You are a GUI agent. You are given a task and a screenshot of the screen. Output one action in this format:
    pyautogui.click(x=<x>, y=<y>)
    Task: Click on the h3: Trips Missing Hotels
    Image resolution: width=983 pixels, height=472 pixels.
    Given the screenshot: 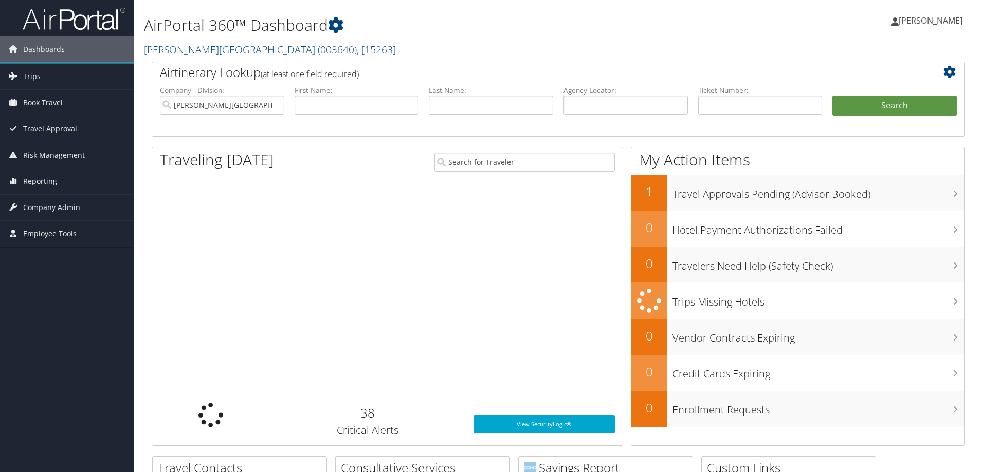 What is the action you would take?
    pyautogui.click(x=818, y=300)
    